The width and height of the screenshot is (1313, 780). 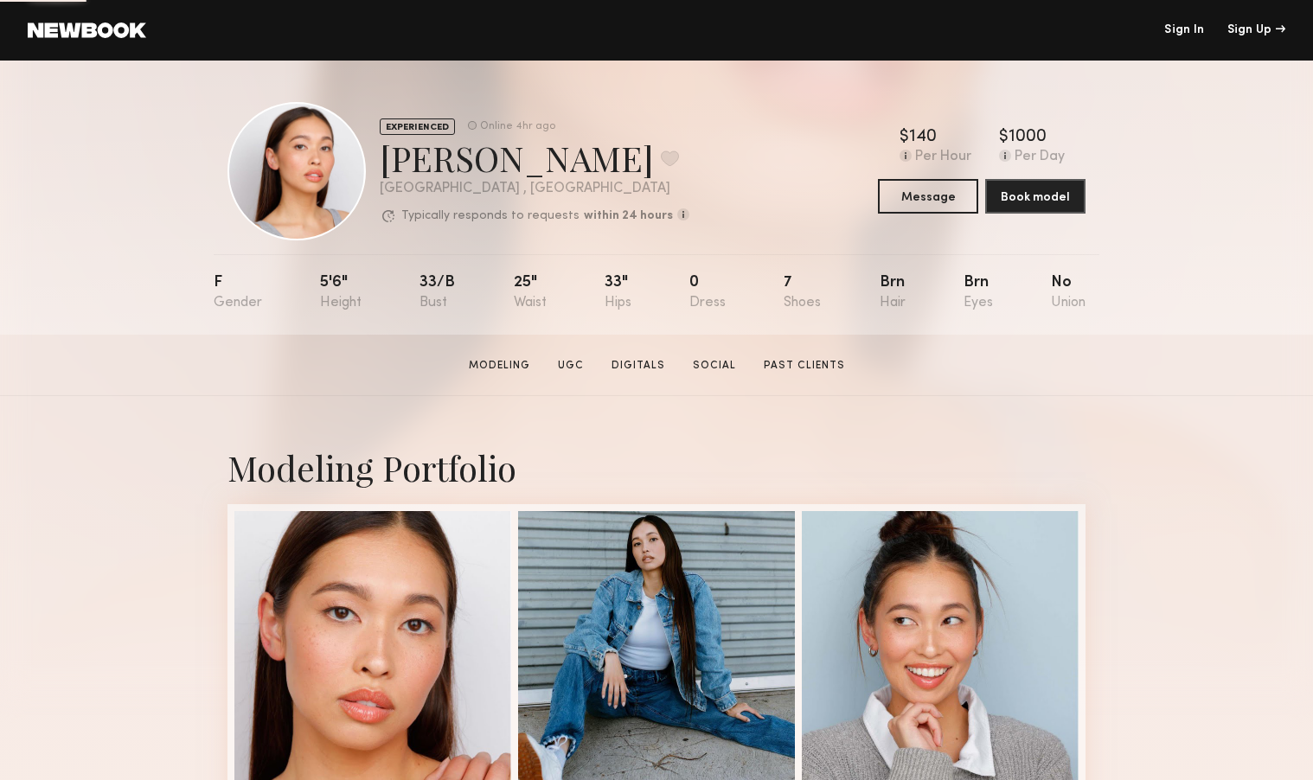 What do you see at coordinates (1036, 196) in the screenshot?
I see `a: Book model` at bounding box center [1036, 196].